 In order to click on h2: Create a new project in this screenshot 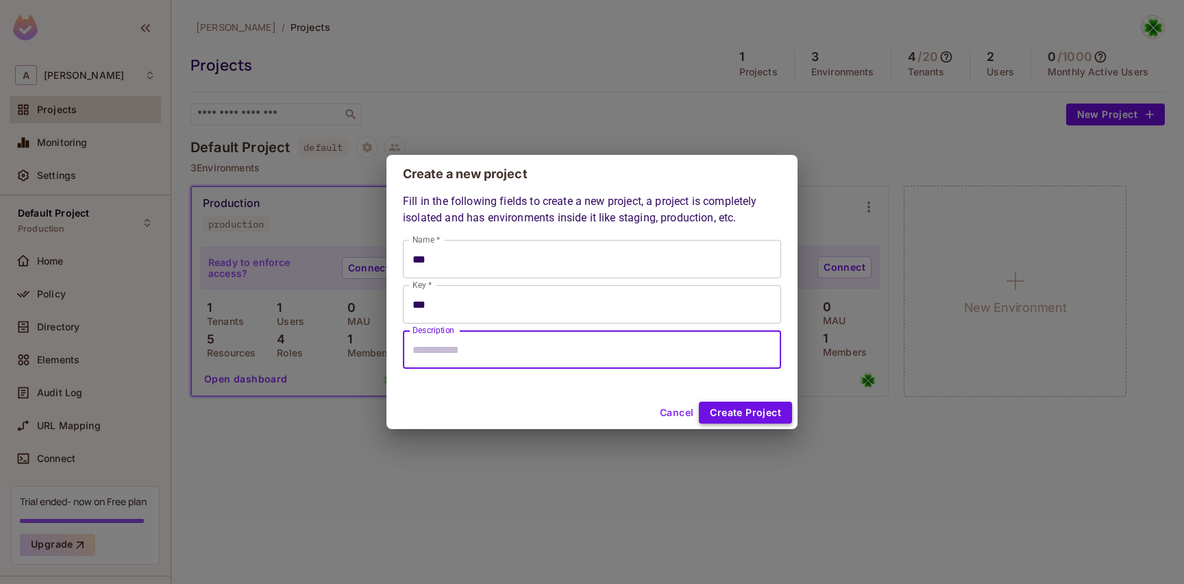, I will do `click(592, 174)`.